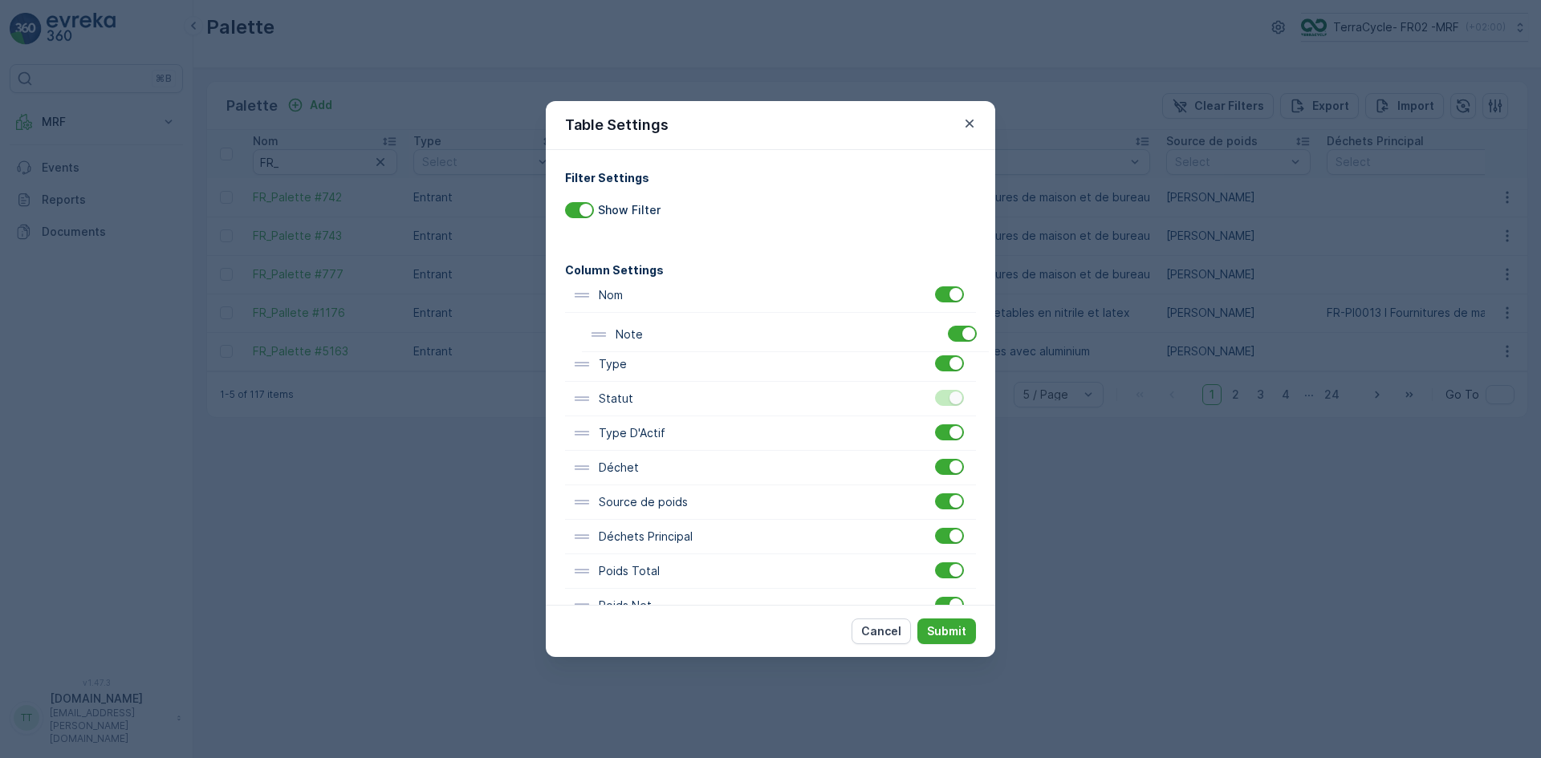  What do you see at coordinates (946, 632) in the screenshot?
I see `button: Submit` at bounding box center [946, 632].